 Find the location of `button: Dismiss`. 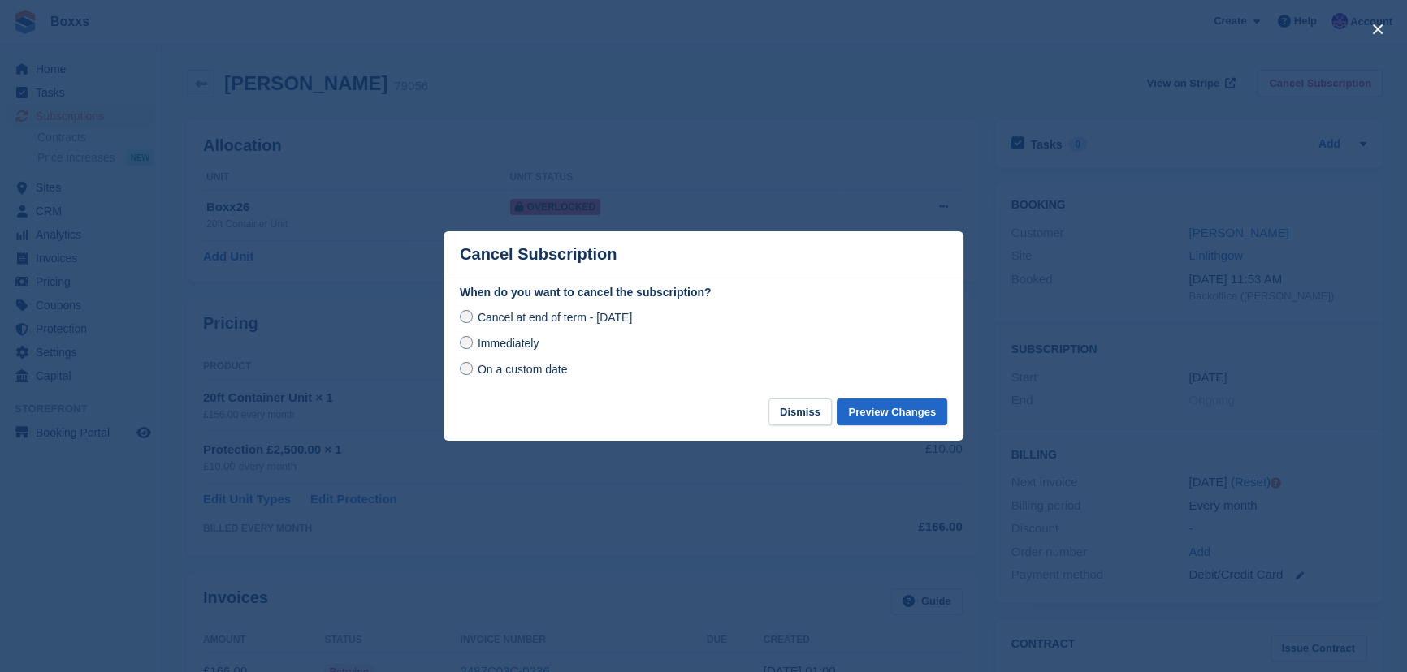

button: Dismiss is located at coordinates (800, 412).